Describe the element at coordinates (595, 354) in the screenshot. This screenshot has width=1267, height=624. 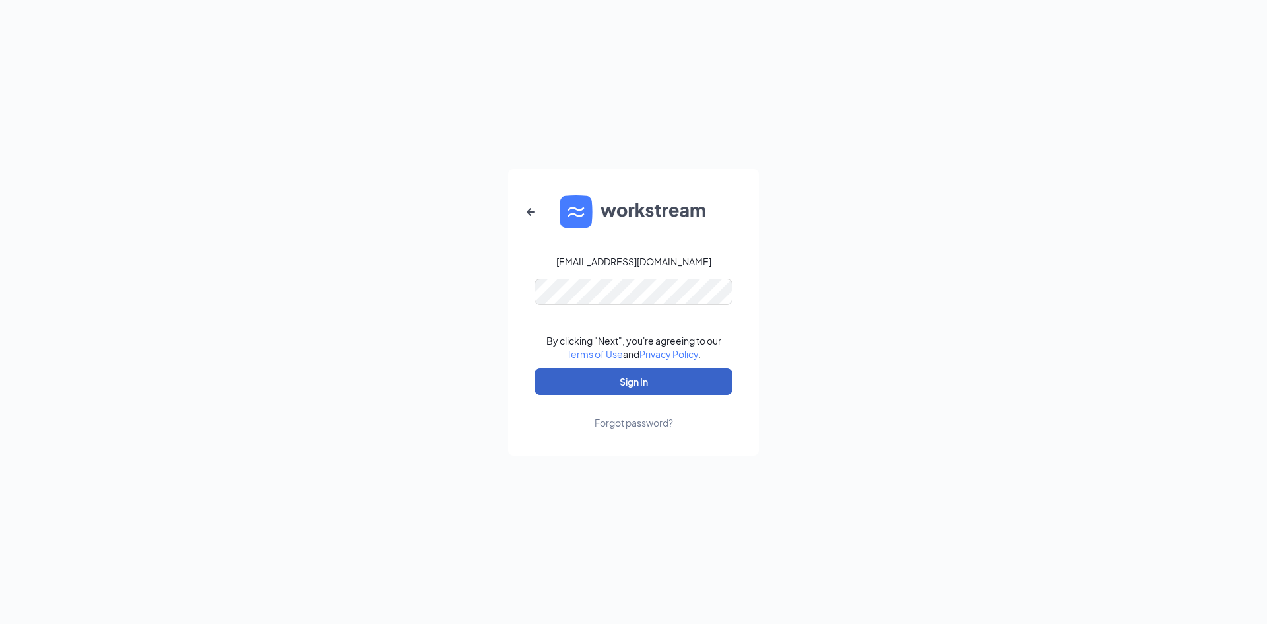
I see `a: Terms of Use` at that location.